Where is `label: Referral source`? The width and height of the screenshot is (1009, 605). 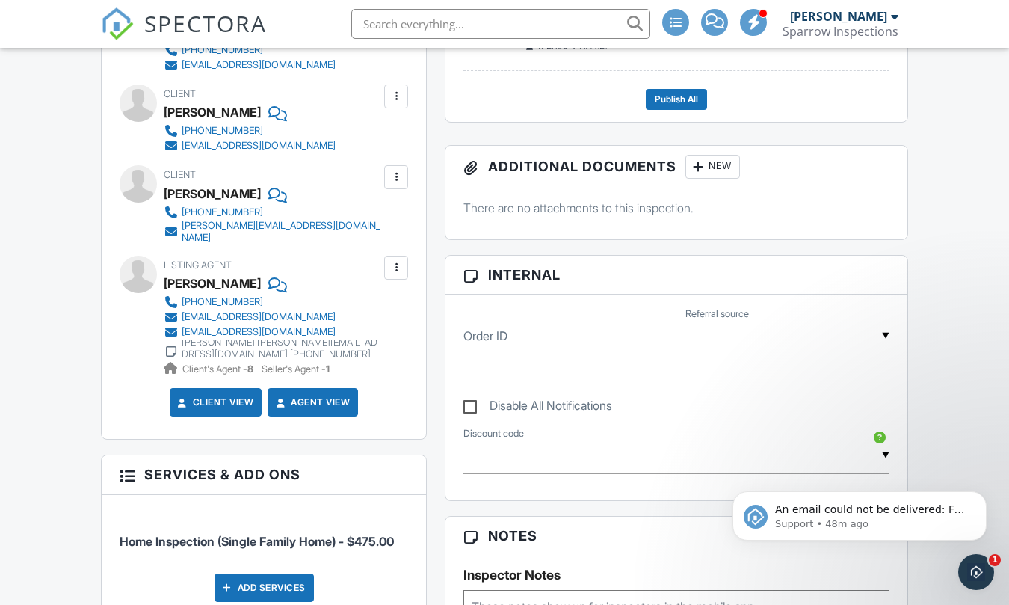
label: Referral source is located at coordinates (717, 314).